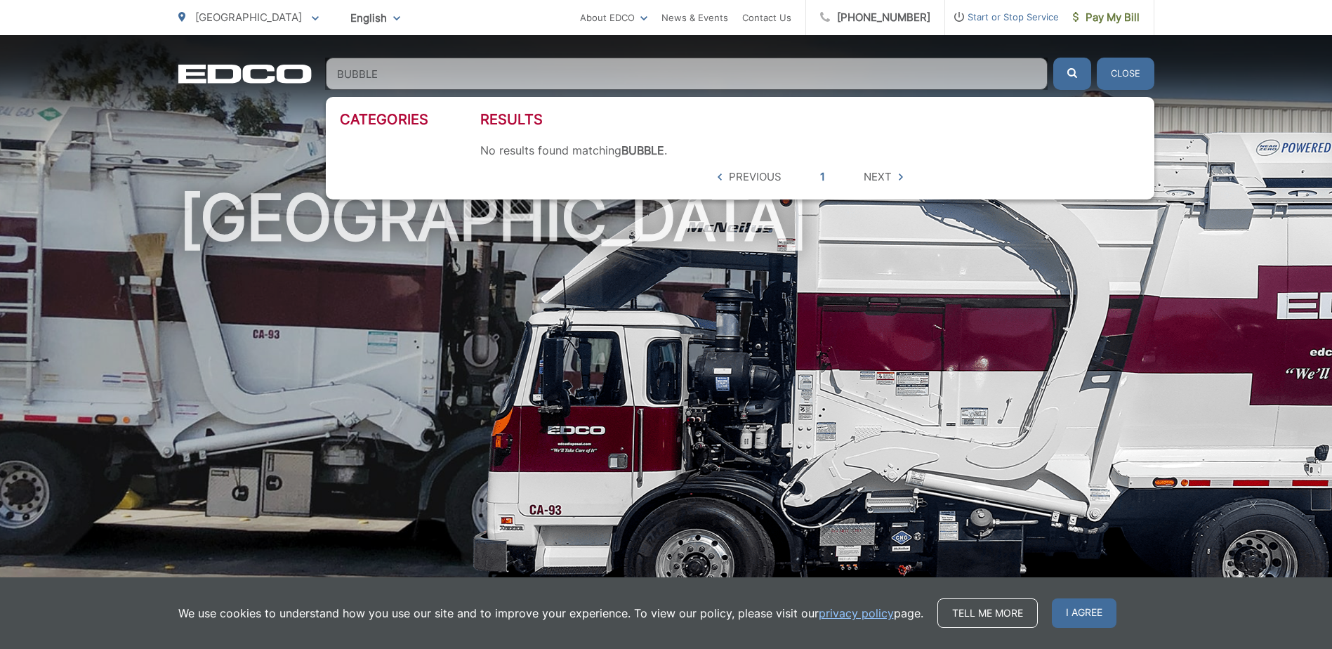 The height and width of the screenshot is (649, 1332). What do you see at coordinates (642, 150) in the screenshot?
I see `strong: BUBBLE` at bounding box center [642, 150].